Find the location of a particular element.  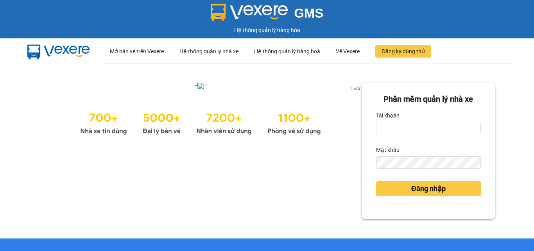

a: GMS is located at coordinates (267, 15).